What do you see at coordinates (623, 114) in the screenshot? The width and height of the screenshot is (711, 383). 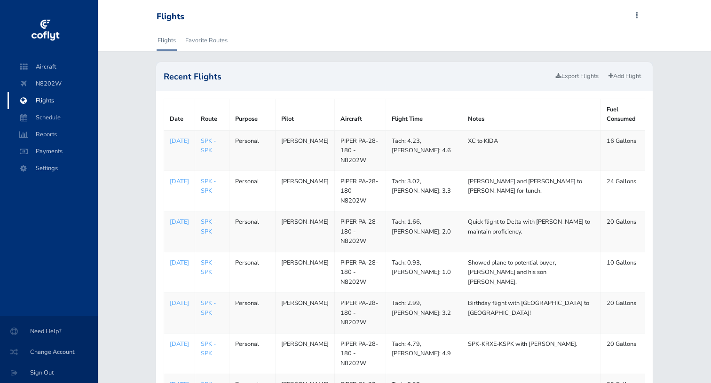 I see `th: Fuel Consumed` at bounding box center [623, 114].